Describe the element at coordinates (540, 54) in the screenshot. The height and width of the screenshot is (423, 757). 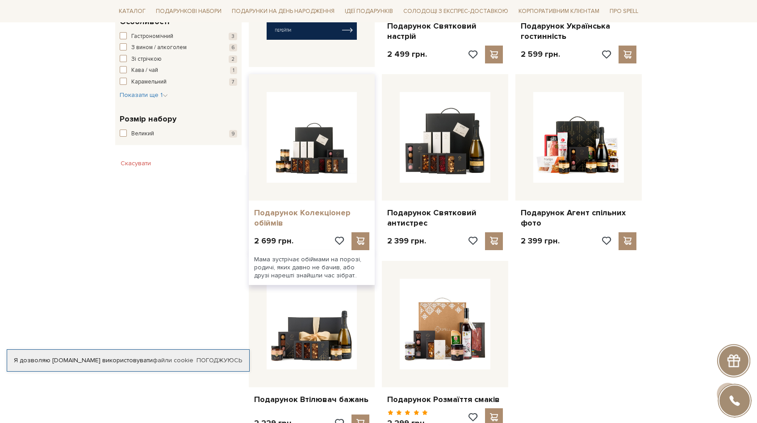
I see `p: 2 599 грн.` at that location.